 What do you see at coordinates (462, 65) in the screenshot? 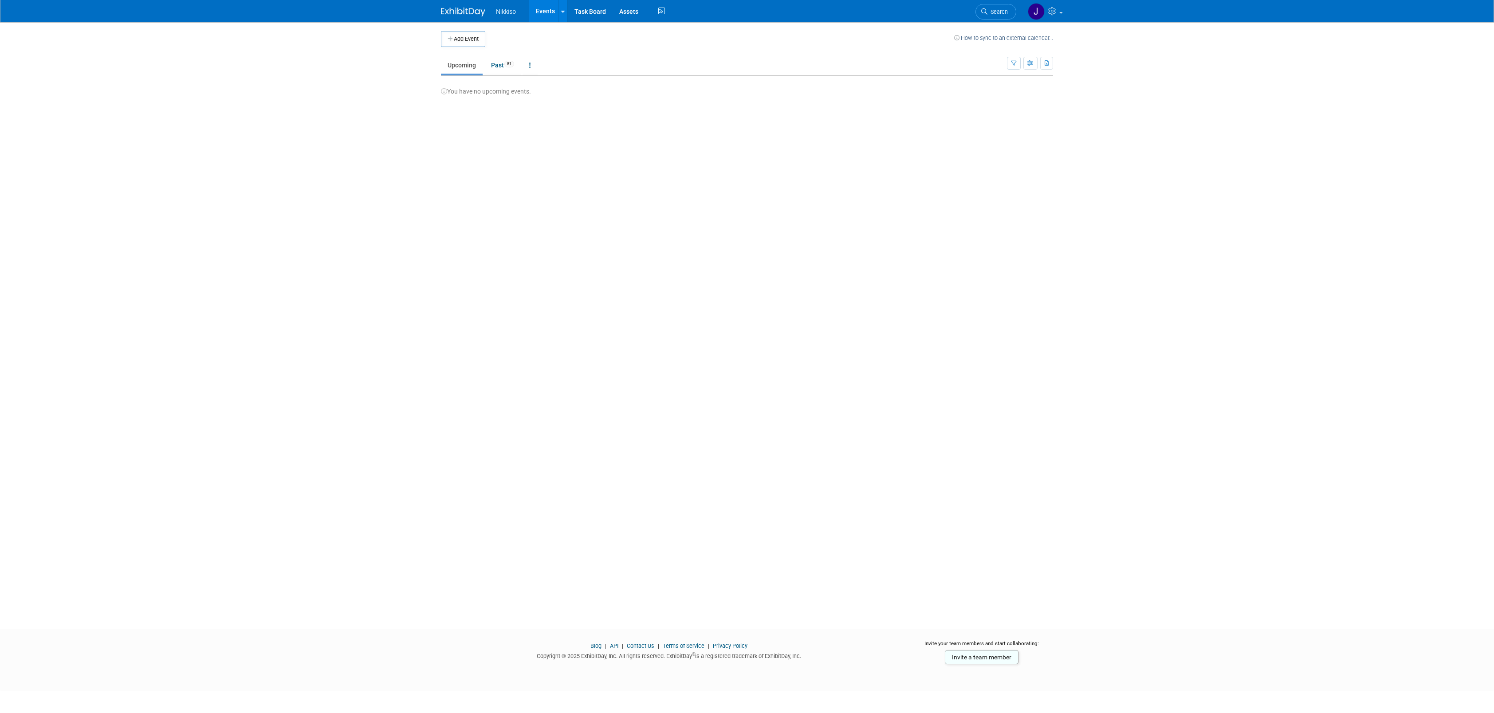
I see `a: Upcoming` at bounding box center [462, 65].